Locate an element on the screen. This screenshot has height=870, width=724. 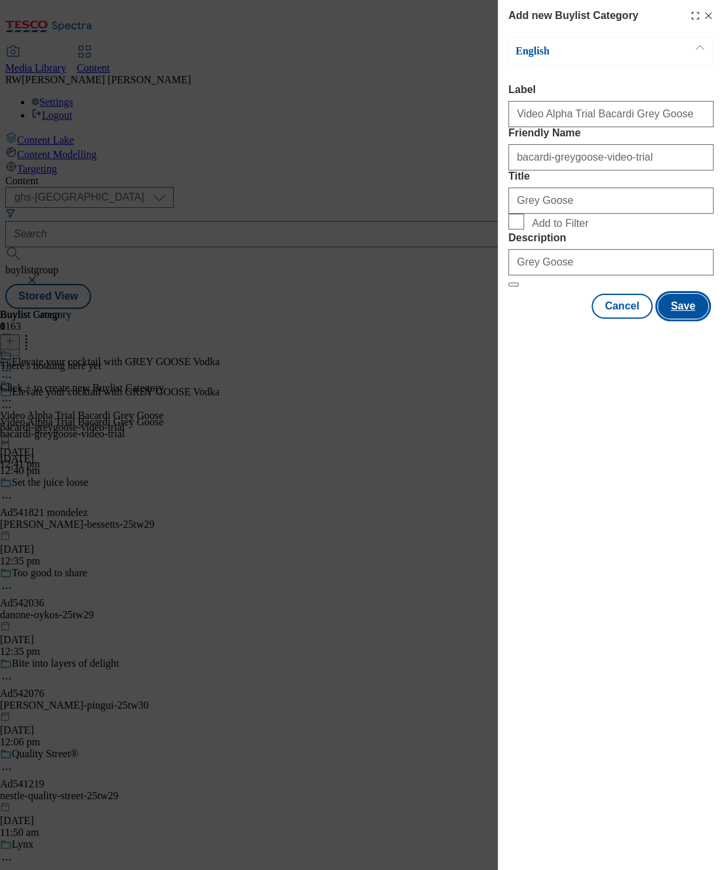
input: Enter Friendly Name is located at coordinates (610, 157).